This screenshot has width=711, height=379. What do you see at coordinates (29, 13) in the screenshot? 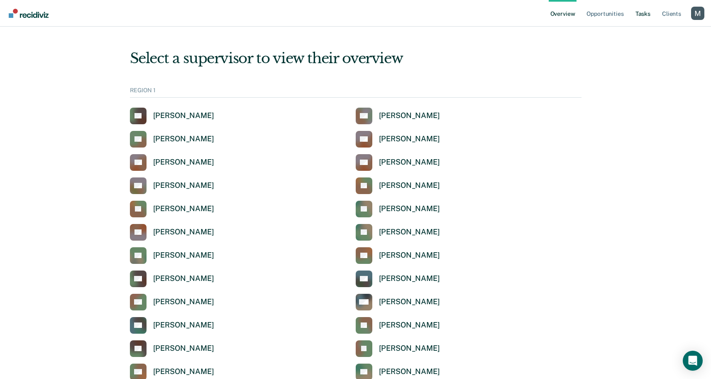
I see `img: Recidiviz` at bounding box center [29, 13].